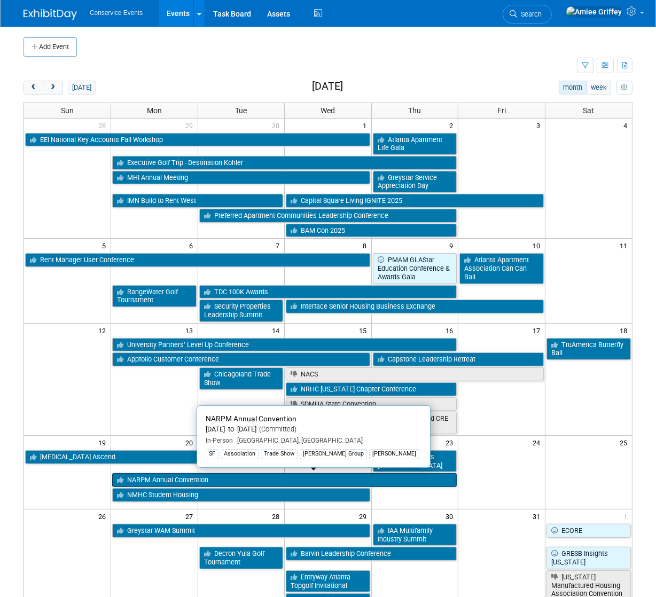  What do you see at coordinates (212, 454) in the screenshot?
I see `div: SF` at bounding box center [212, 454].